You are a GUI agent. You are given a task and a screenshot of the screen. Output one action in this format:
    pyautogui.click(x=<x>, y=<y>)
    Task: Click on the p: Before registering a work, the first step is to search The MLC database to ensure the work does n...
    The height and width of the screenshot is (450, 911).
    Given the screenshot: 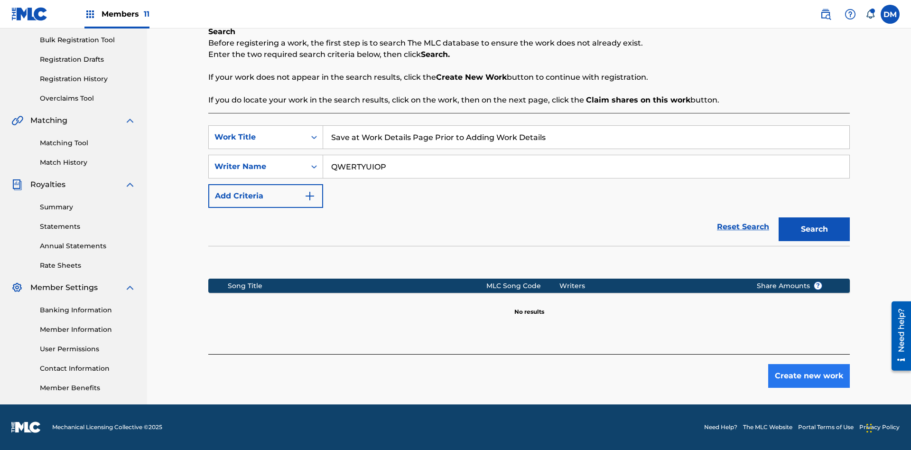 What is the action you would take?
    pyautogui.click(x=529, y=43)
    